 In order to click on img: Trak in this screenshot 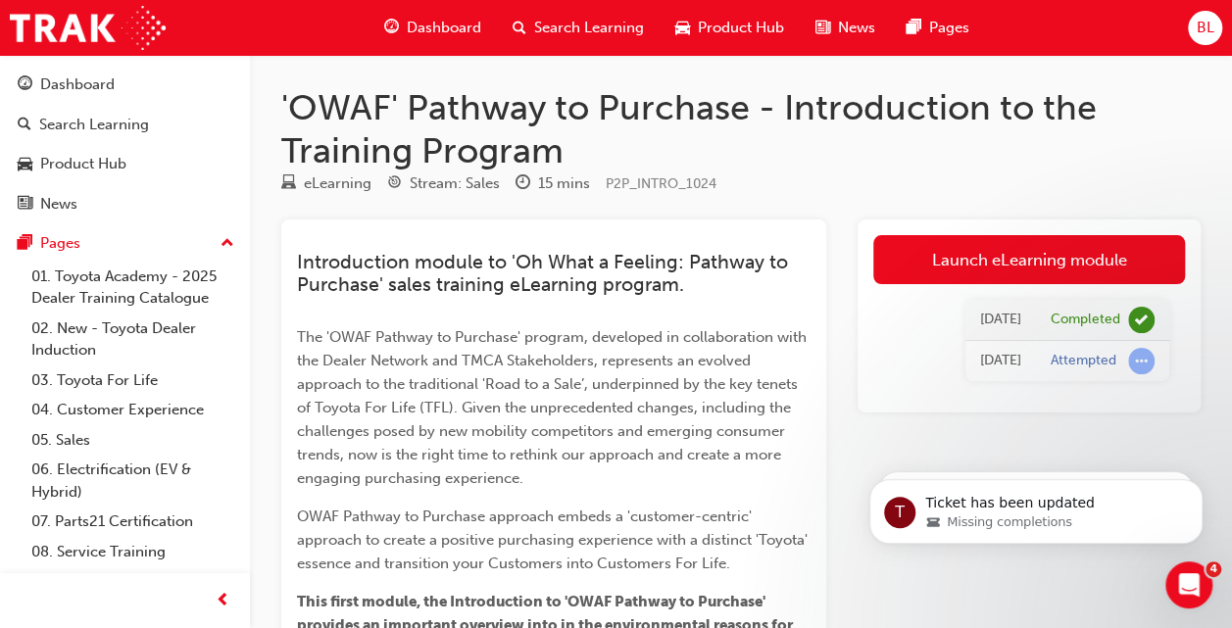, I will do `click(87, 27)`.